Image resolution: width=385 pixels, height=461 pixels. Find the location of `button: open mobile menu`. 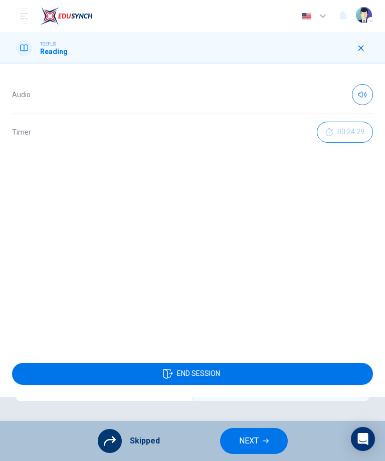

button: open mobile menu is located at coordinates (24, 16).